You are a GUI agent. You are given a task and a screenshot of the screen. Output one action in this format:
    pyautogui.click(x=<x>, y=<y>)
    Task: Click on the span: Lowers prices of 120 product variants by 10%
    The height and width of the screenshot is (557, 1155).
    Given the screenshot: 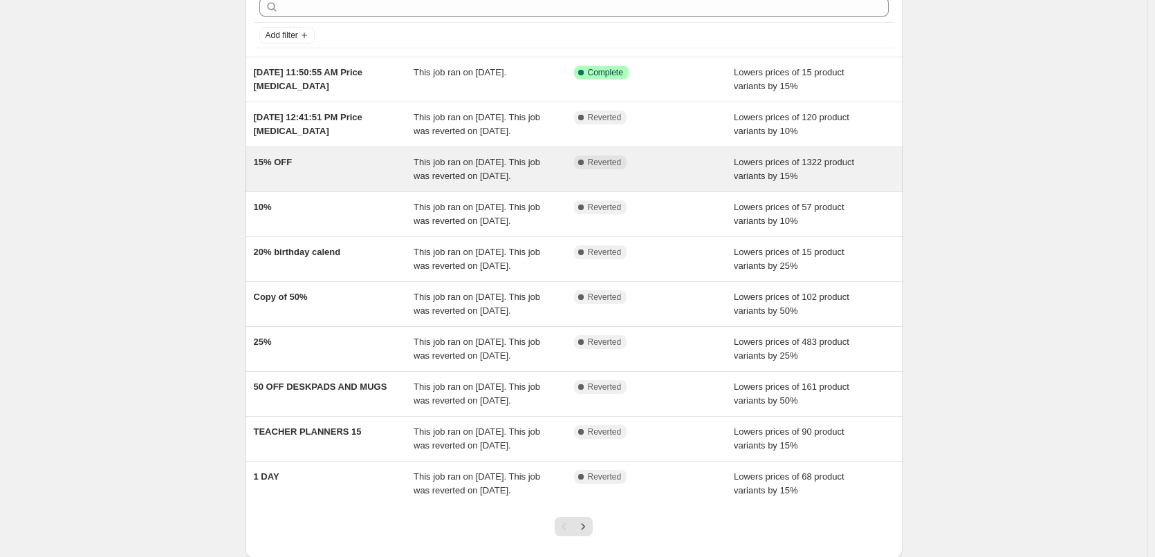 What is the action you would take?
    pyautogui.click(x=791, y=124)
    